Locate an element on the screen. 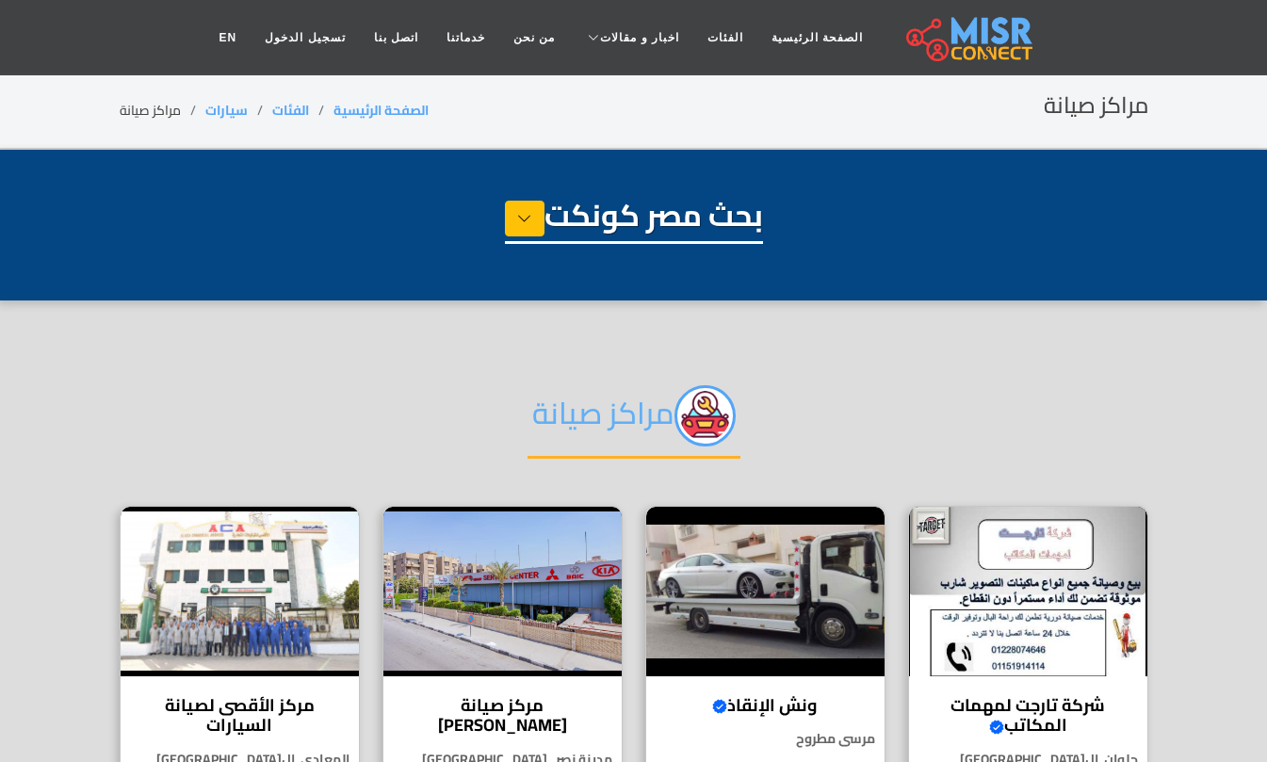 Image resolution: width=1267 pixels, height=762 pixels. a: اتصل بنا is located at coordinates (396, 38).